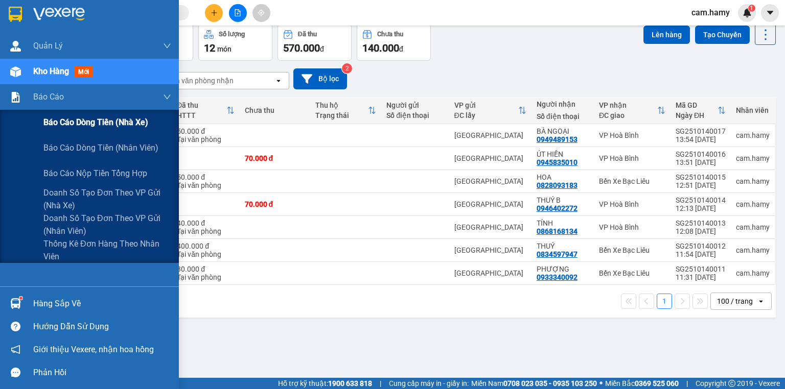 This screenshot has height=389, width=785. I want to click on div: ÚT HIỀN, so click(563, 154).